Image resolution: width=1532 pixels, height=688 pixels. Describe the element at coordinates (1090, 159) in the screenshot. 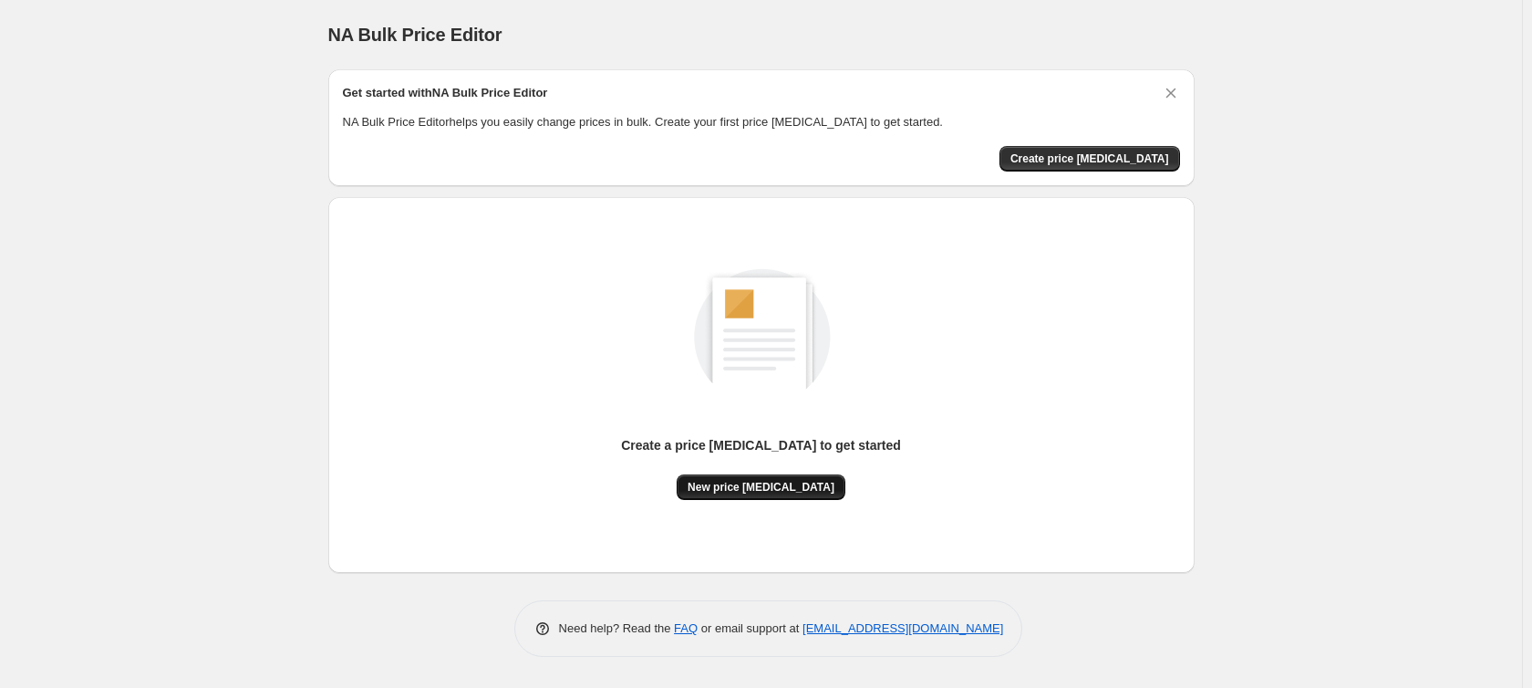

I see `button: Create price change job` at that location.